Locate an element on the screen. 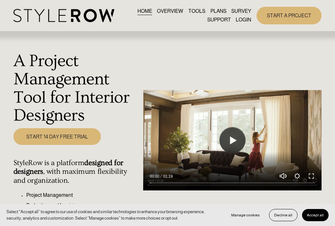  p: Project Management is located at coordinates (83, 195).